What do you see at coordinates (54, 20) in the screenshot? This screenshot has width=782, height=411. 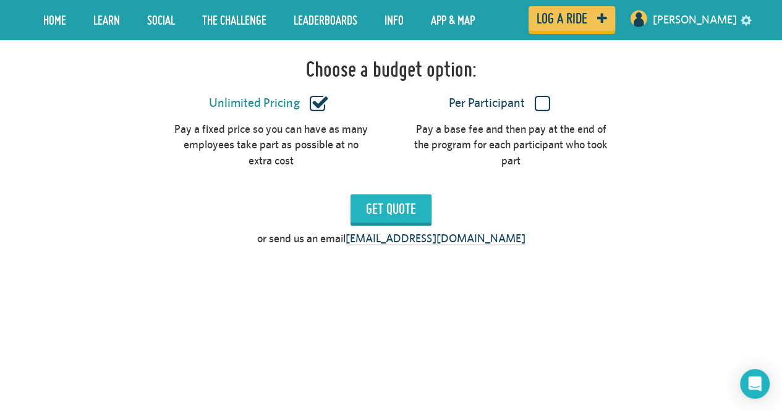 I see `a: Home` at bounding box center [54, 20].